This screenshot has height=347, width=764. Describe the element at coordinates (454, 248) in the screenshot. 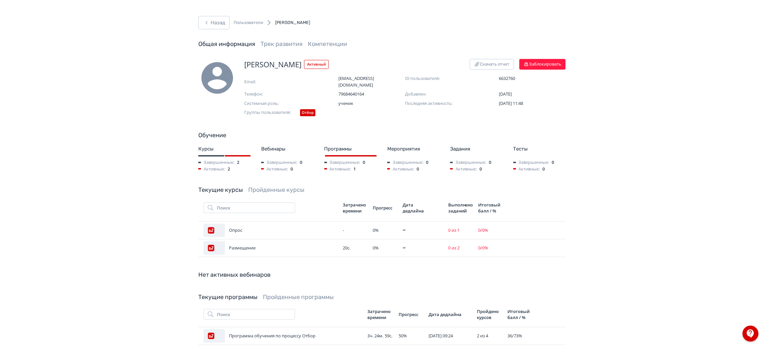

I see `span: 0 из 2` at that location.